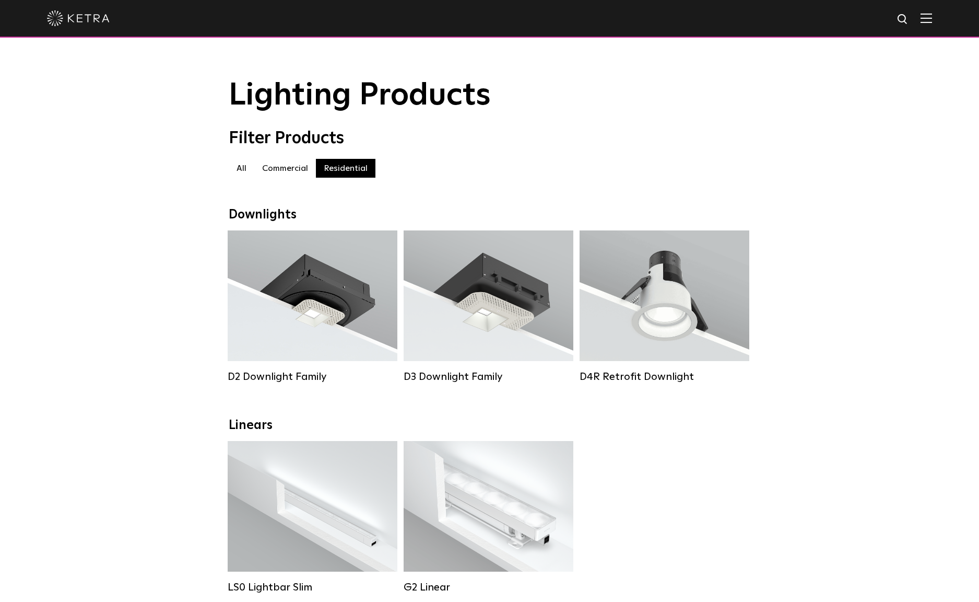 This screenshot has height=602, width=979. What do you see at coordinates (664, 377) in the screenshot?
I see `div: D4R Retrofit Downlight` at bounding box center [664, 377].